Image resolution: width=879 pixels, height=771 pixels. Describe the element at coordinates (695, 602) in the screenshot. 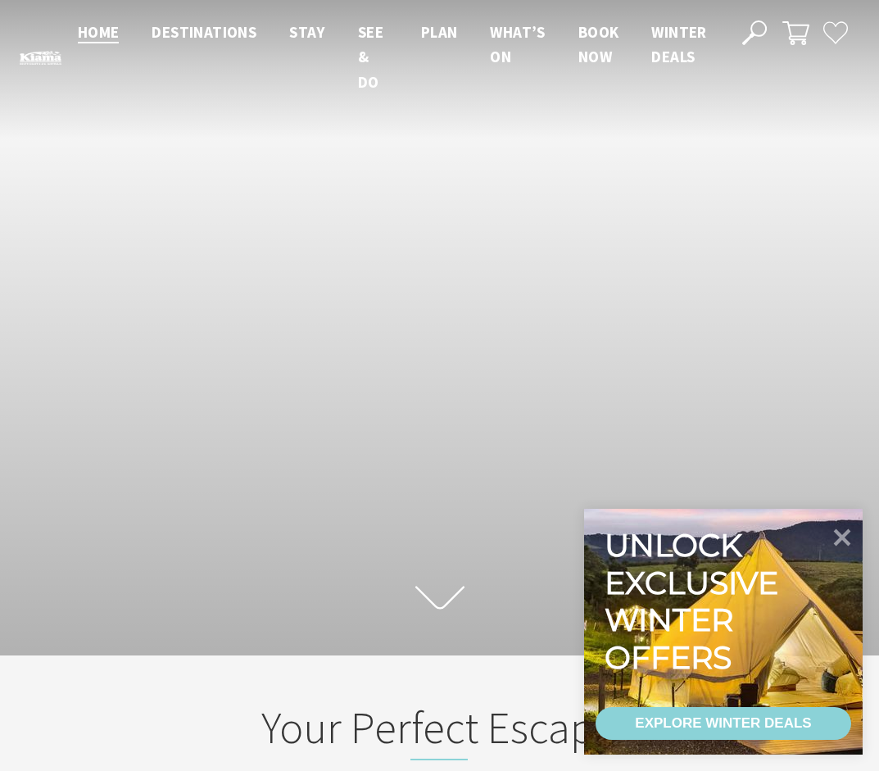

I see `div: Unlock exclusive winter offers` at that location.